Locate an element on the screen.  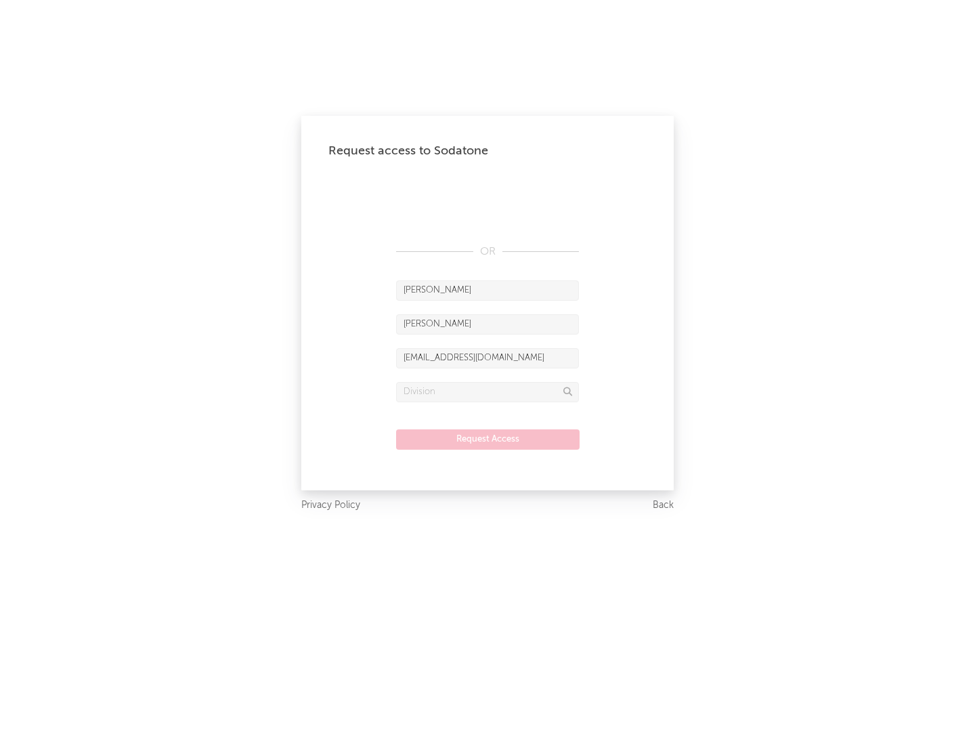
button: Request Access is located at coordinates (488, 439).